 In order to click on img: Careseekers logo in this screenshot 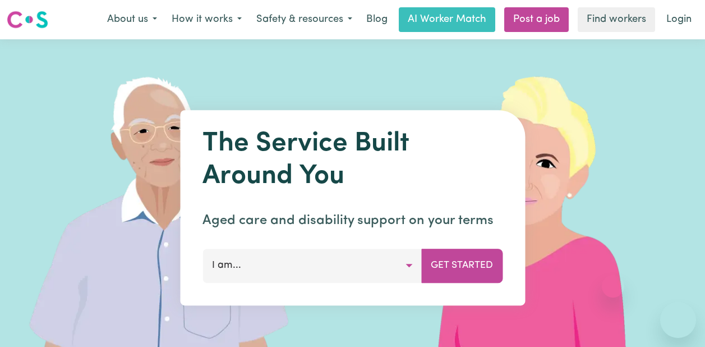, I will do `click(27, 20)`.